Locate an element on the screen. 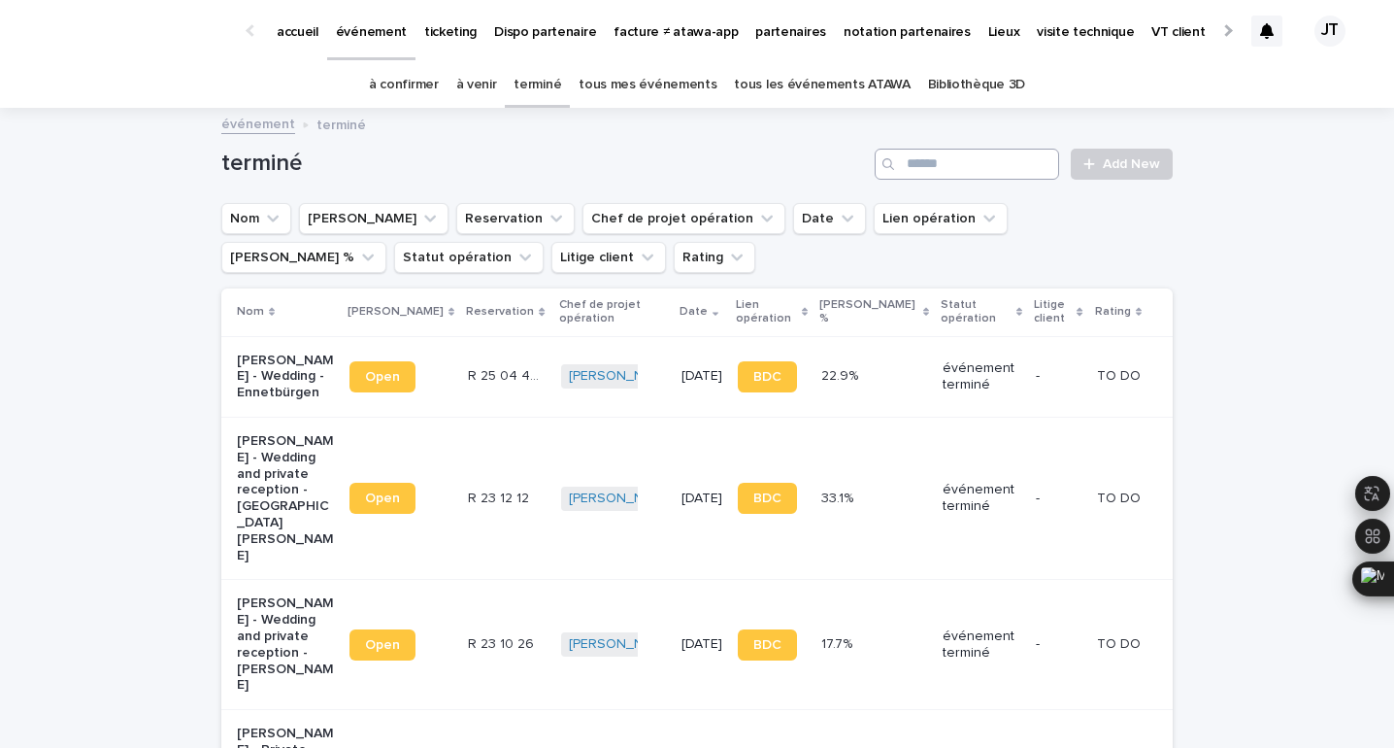 The height and width of the screenshot is (748, 1394). p: Lien opération is located at coordinates (766, 312).